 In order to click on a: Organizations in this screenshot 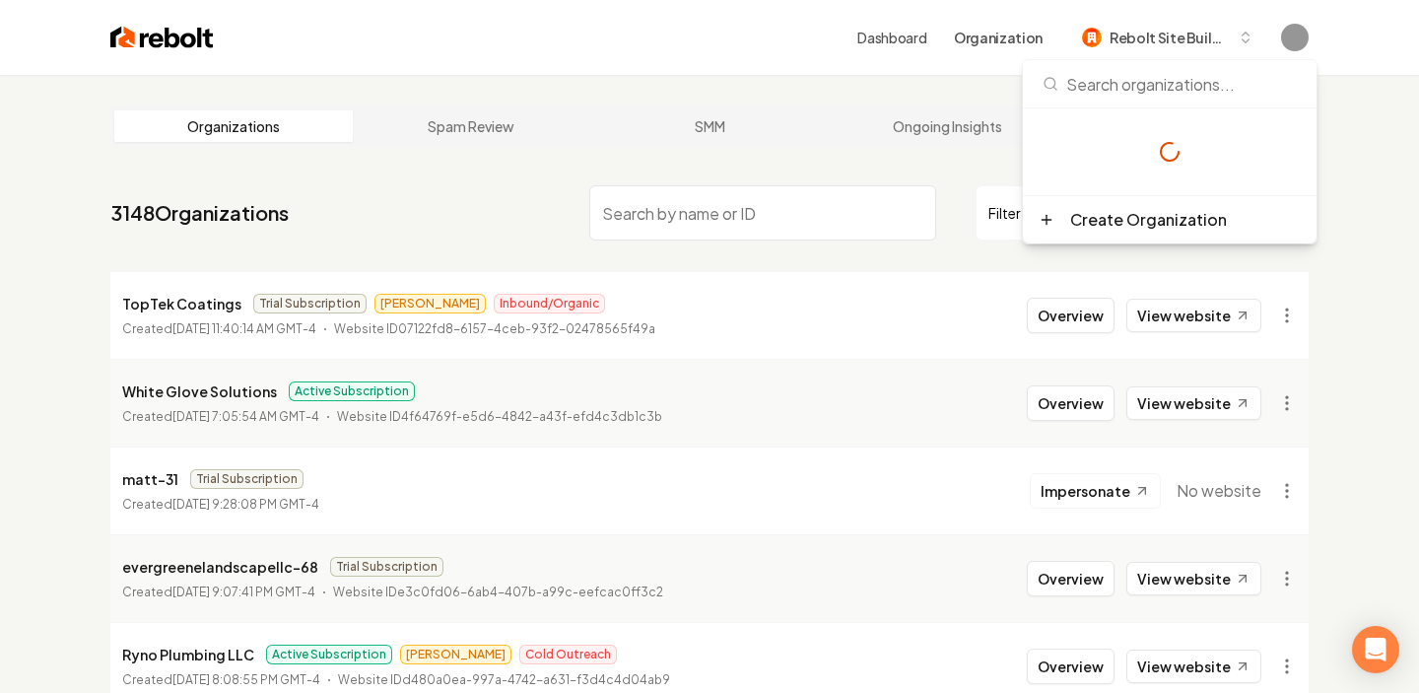, I will do `click(233, 126)`.